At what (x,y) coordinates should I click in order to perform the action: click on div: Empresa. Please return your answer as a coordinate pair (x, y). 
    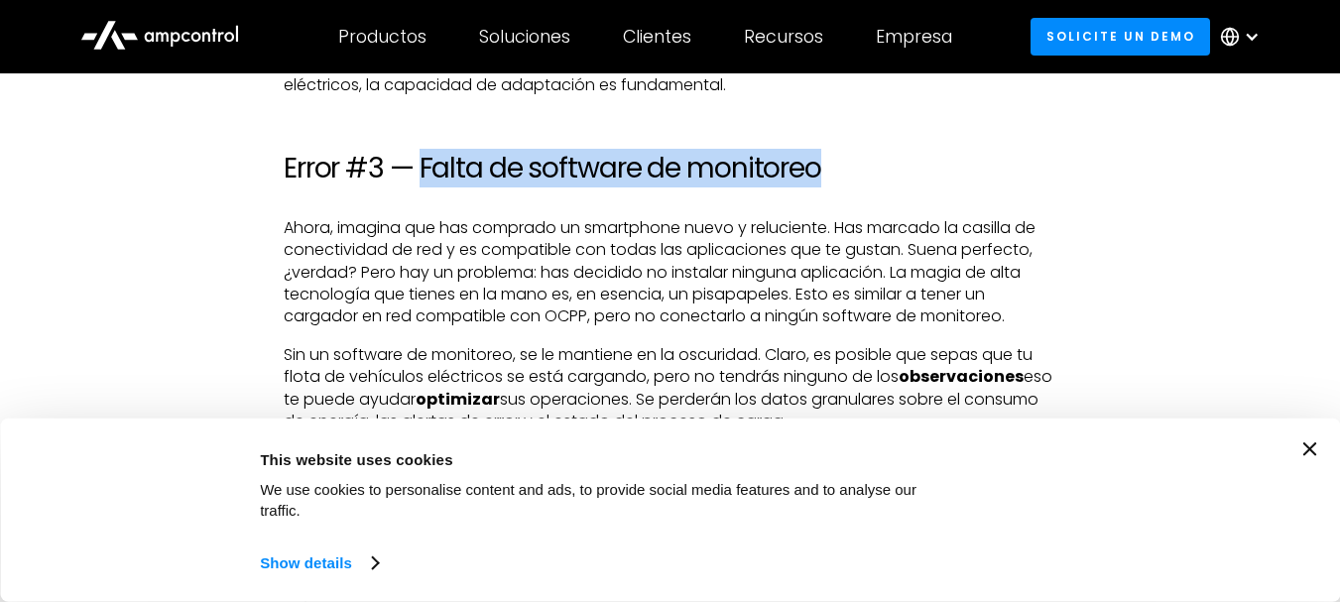
    Looking at the image, I should click on (913, 37).